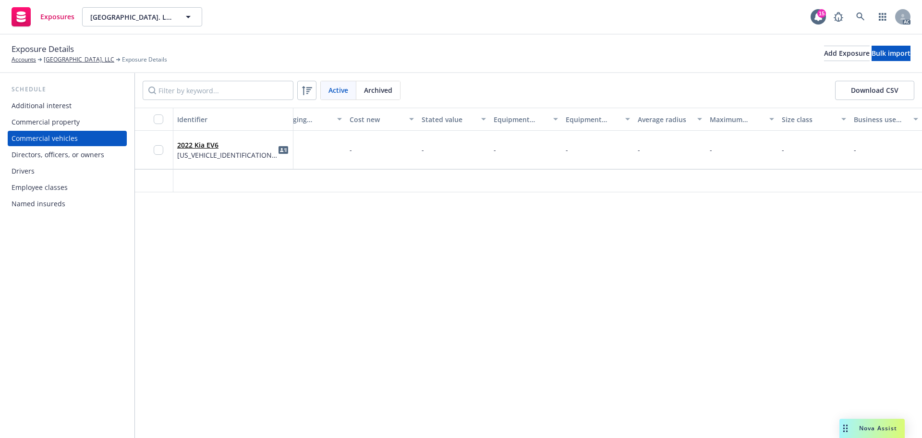  Describe the element at coordinates (846, 428) in the screenshot. I see `div: Drag to move` at that location.